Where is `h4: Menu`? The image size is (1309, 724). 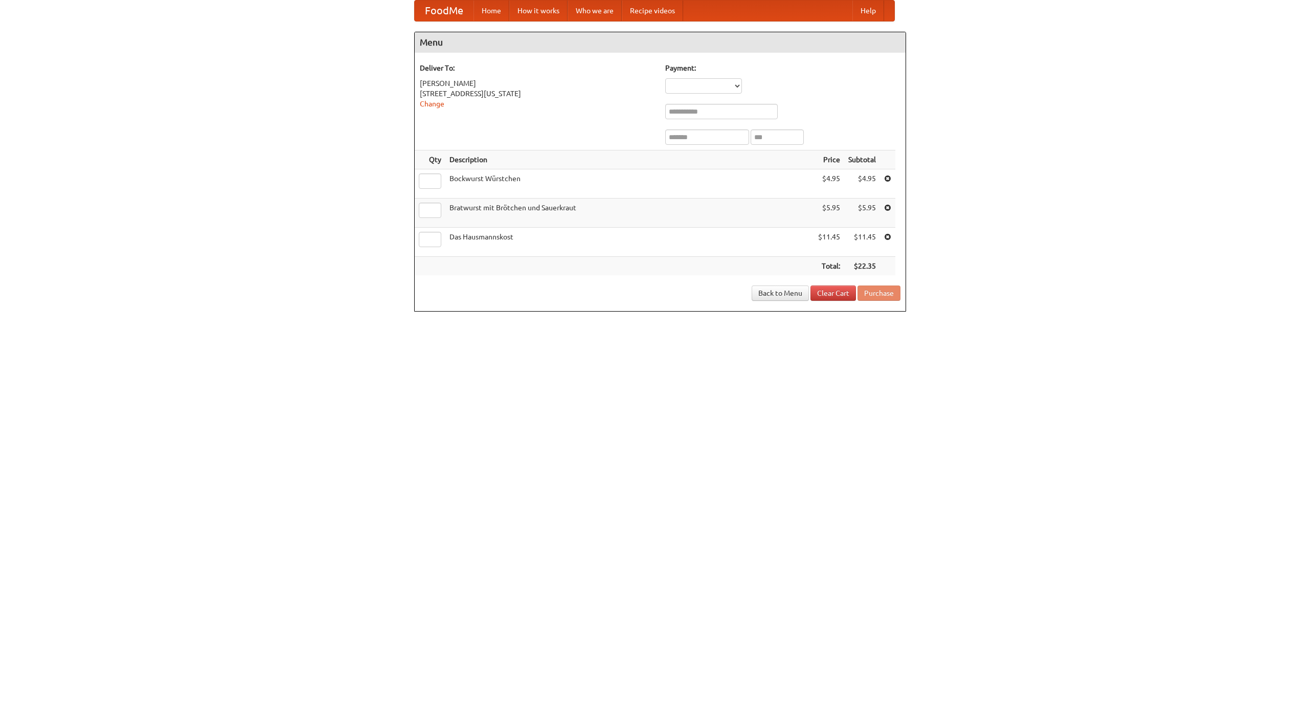 h4: Menu is located at coordinates (660, 42).